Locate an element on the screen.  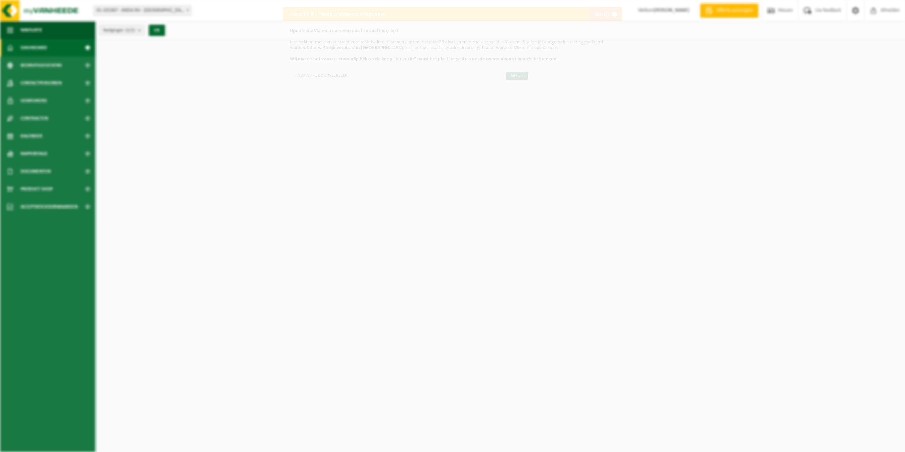
p: moet kunnen aantonen dat de 29 afvalstromen zoals bepaald in Vlarema 9 selectief aangeboden en ui... is located at coordinates (452, 45).